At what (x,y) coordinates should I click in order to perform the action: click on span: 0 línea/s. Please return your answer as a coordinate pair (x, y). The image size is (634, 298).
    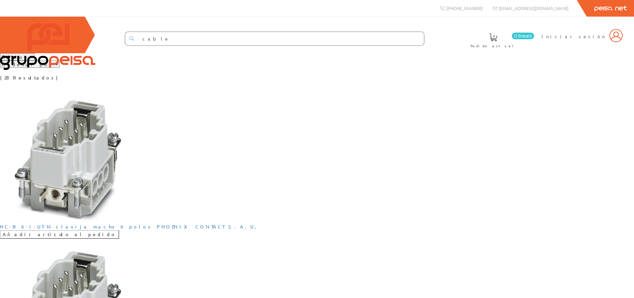
    Looking at the image, I should click on (523, 36).